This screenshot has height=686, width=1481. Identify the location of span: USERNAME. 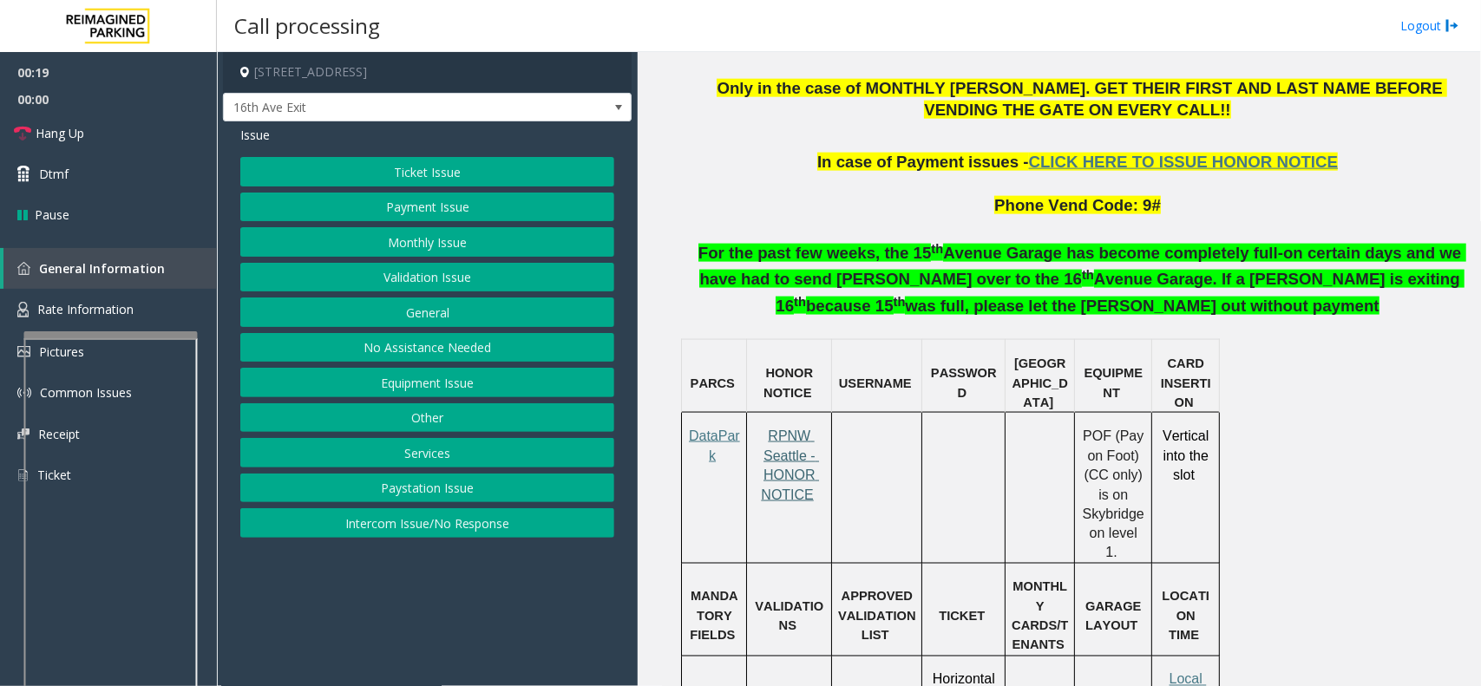
(875, 383).